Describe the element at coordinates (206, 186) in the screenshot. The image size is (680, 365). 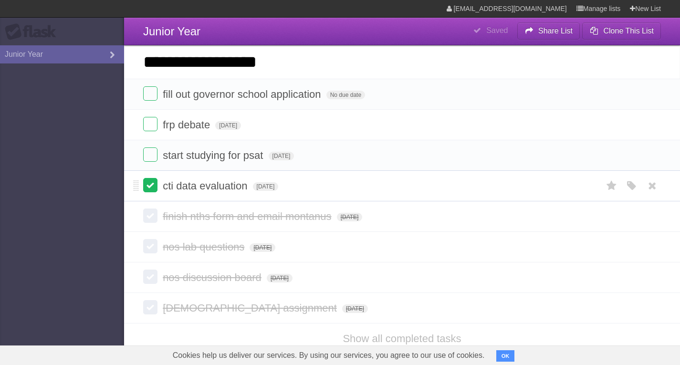
I see `span: cti data evaluation` at that location.